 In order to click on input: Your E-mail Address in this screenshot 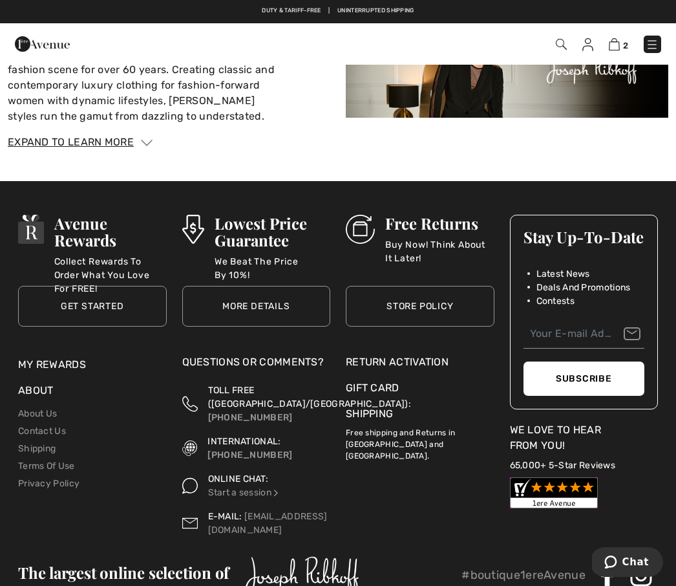, I will do `click(585, 334)`.